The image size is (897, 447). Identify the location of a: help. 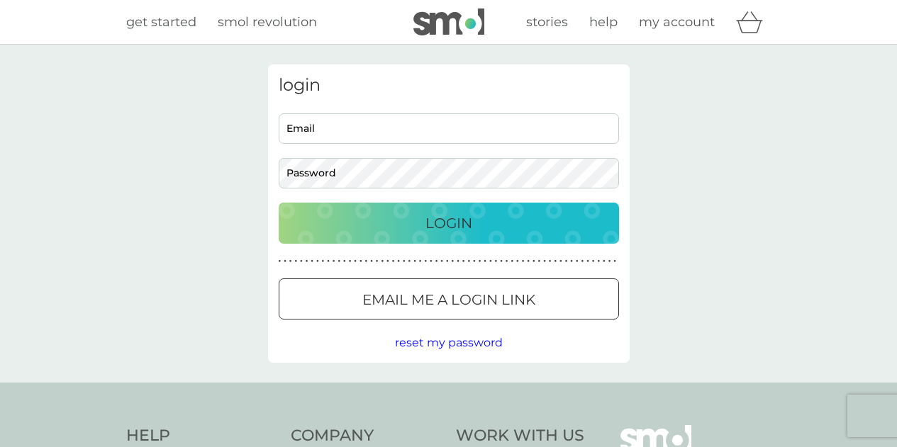
(603, 22).